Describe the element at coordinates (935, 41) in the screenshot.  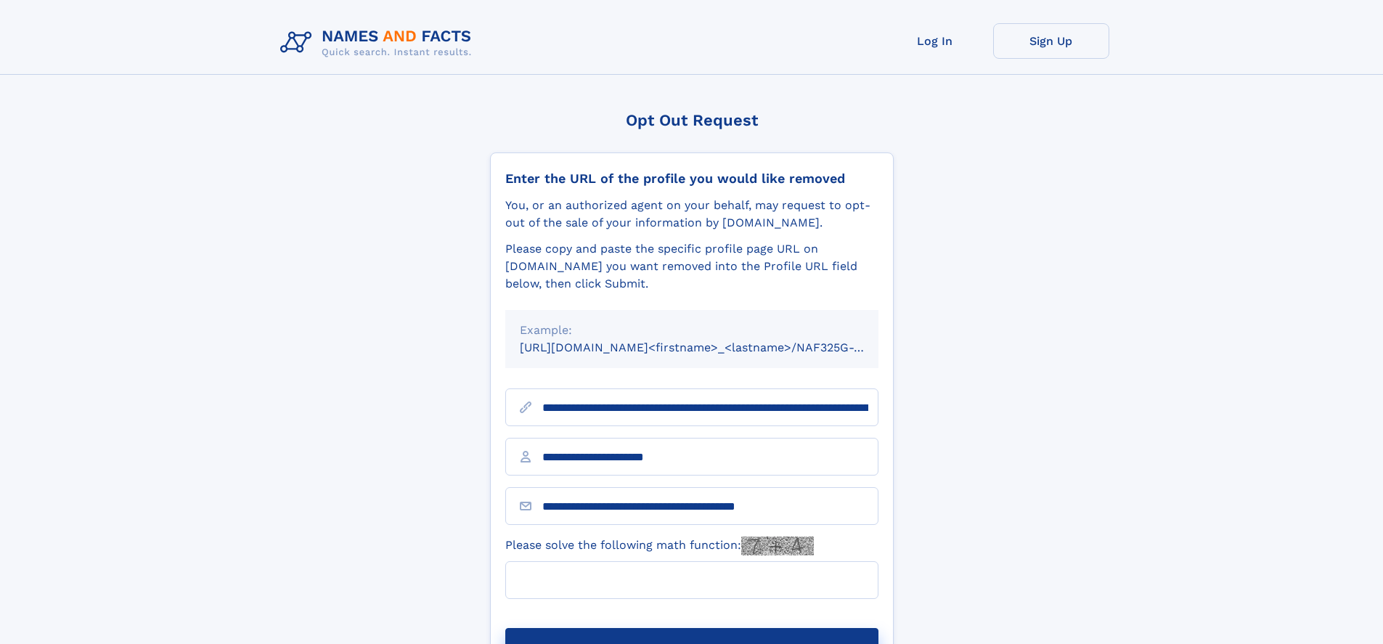
I see `a: Log In` at that location.